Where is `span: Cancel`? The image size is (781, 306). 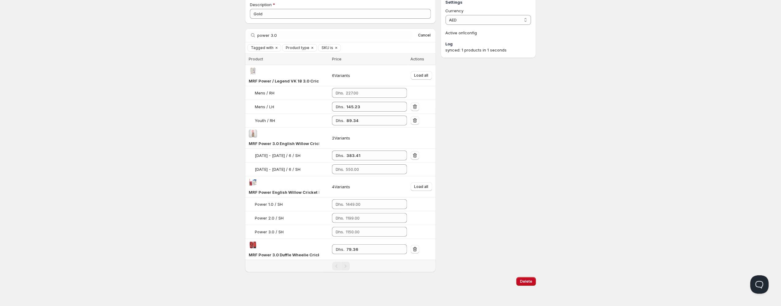
span: Cancel is located at coordinates (425, 35).